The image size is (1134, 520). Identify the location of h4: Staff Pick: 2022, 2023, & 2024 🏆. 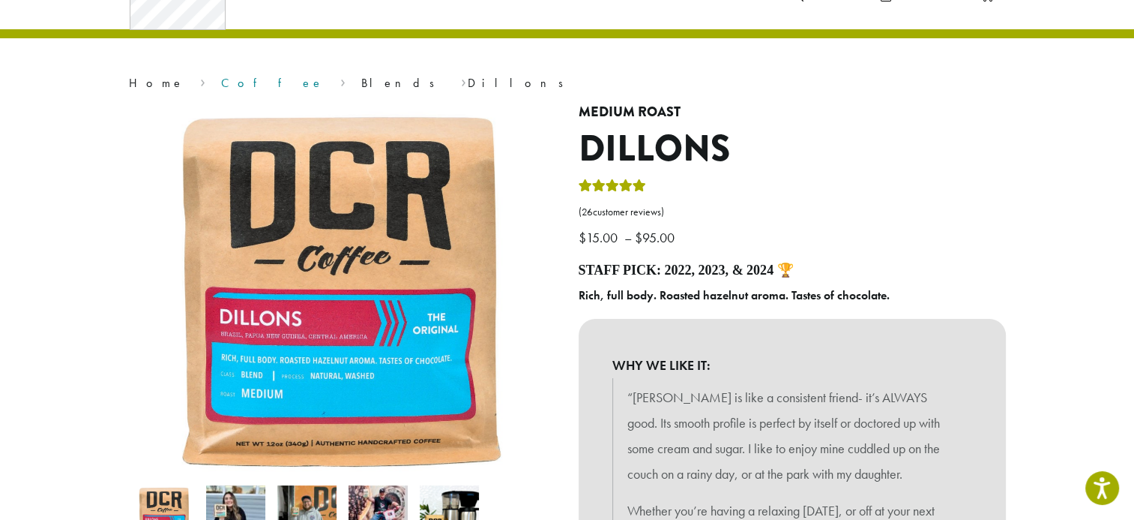
(792, 271).